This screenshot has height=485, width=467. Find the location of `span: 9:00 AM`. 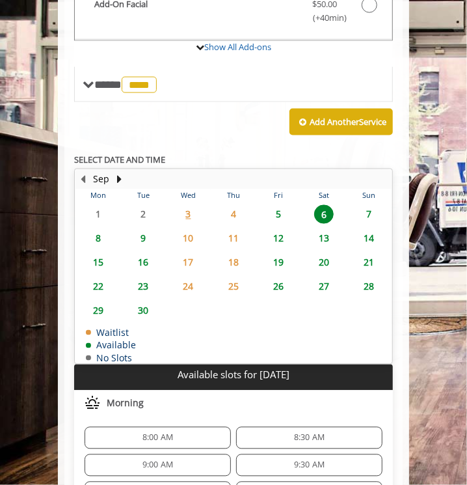

span: 9:00 AM is located at coordinates (158, 465).